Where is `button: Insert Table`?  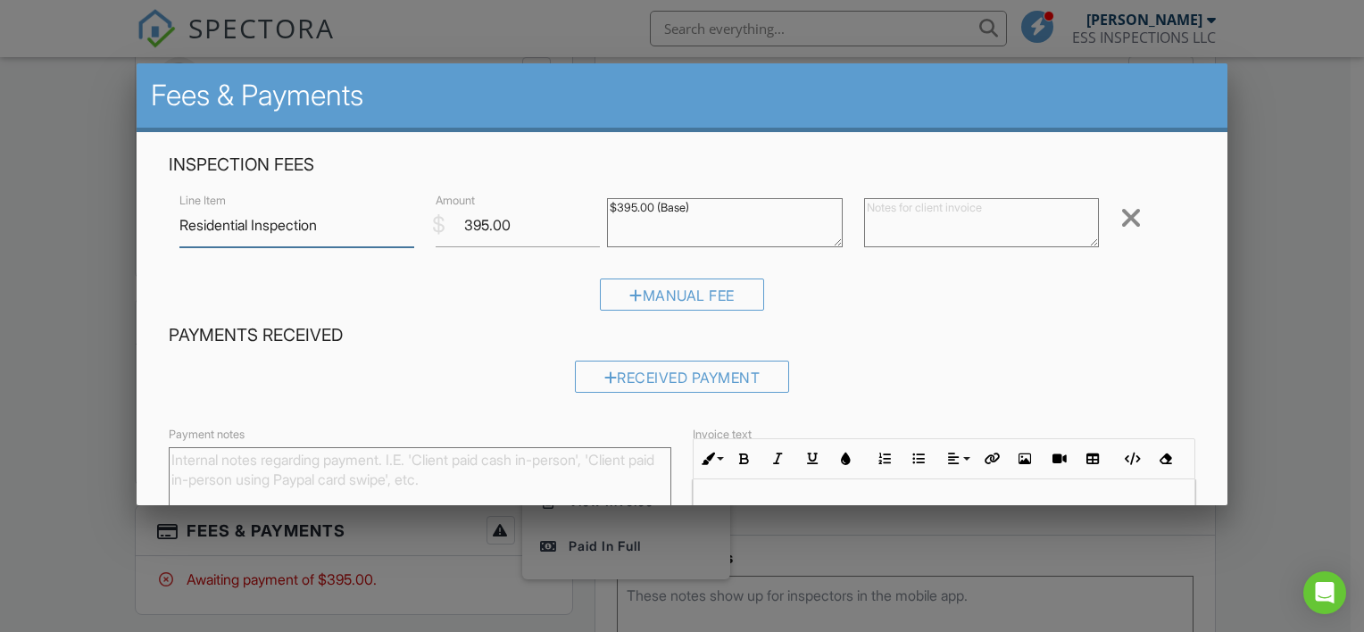
button: Insert Table is located at coordinates (1093, 459).